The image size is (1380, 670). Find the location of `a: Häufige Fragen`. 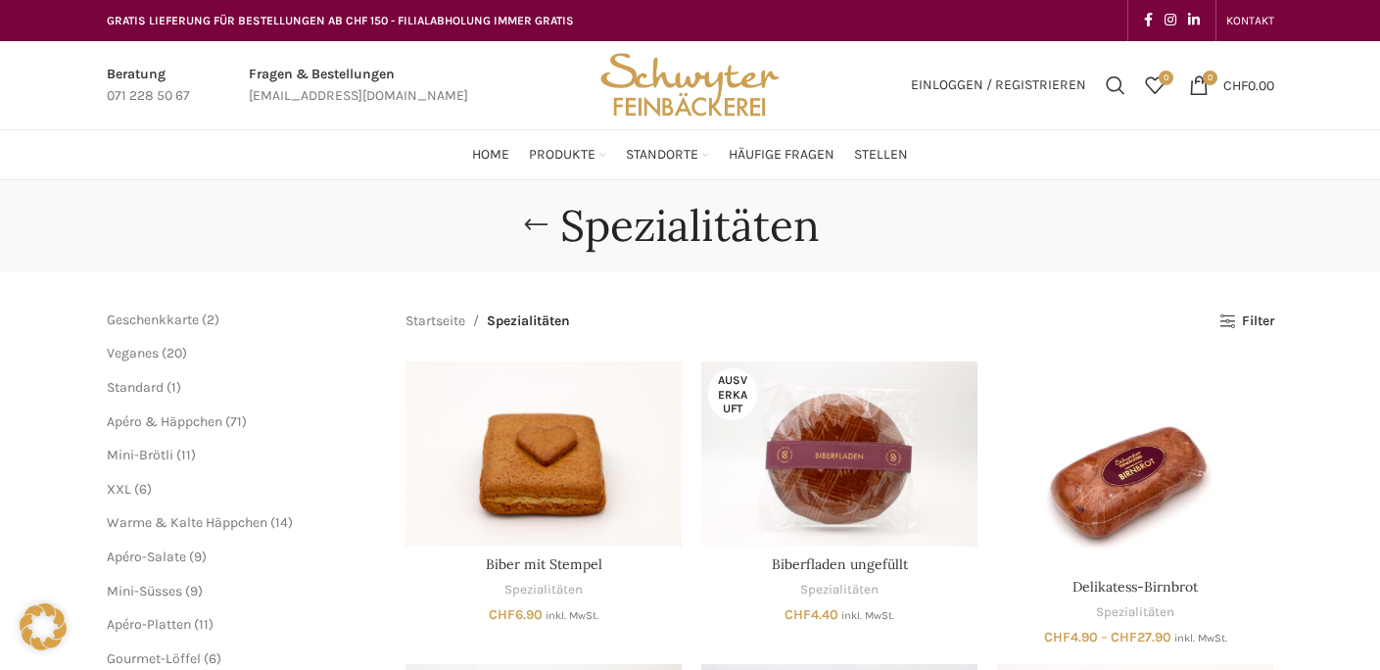

a: Häufige Fragen is located at coordinates (781, 155).